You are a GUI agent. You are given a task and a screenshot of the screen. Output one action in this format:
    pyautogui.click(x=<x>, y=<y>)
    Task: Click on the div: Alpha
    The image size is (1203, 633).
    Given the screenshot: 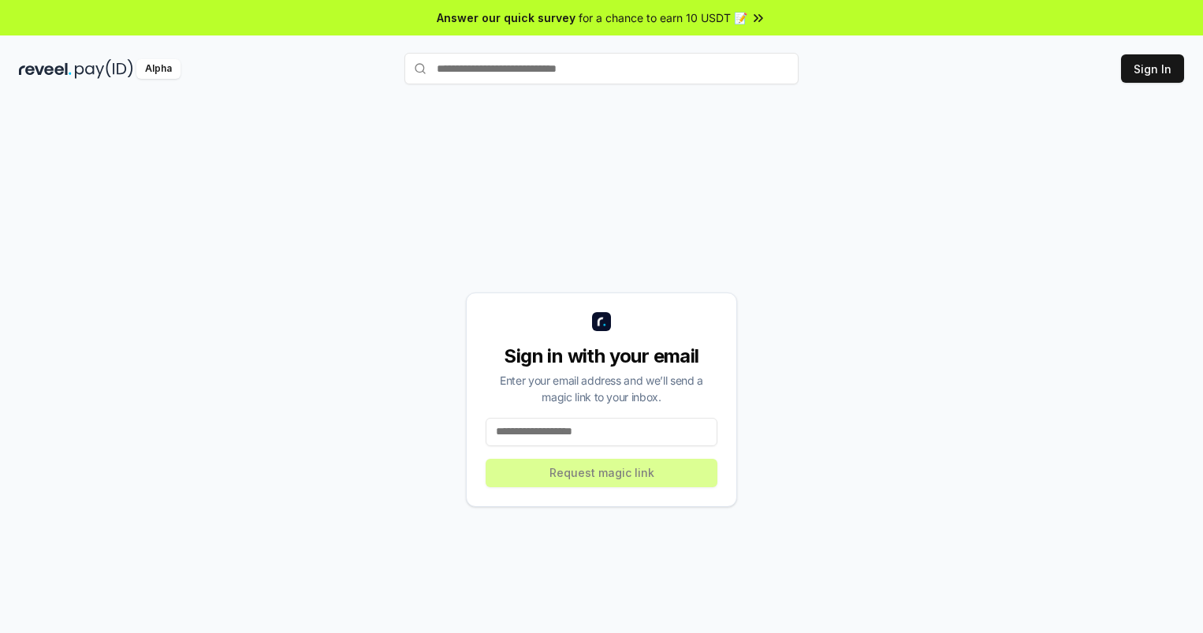 What is the action you would take?
    pyautogui.click(x=158, y=69)
    